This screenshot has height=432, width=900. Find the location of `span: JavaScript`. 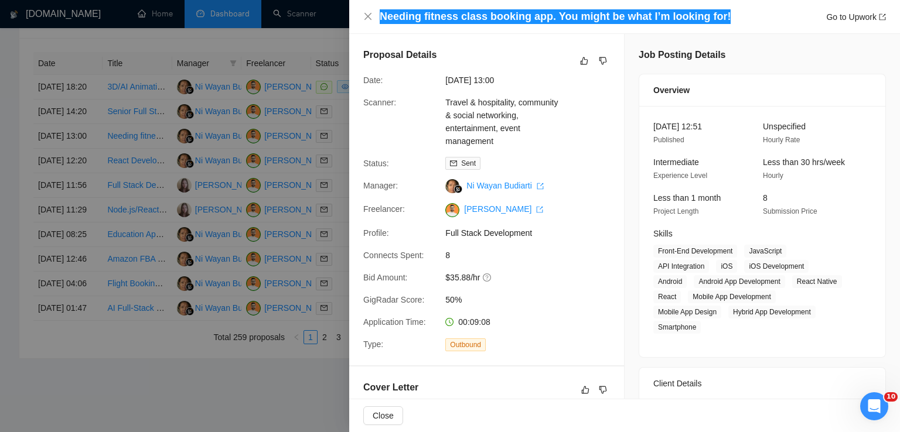

span: JavaScript is located at coordinates (765, 251).